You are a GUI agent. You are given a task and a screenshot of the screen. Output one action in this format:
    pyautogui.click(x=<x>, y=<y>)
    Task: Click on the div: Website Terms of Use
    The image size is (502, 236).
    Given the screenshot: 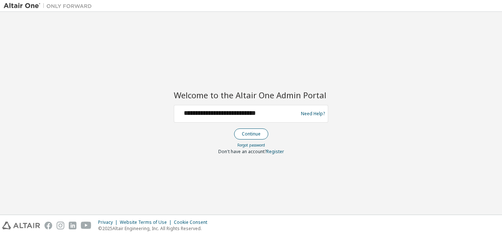 What is the action you would take?
    pyautogui.click(x=147, y=222)
    